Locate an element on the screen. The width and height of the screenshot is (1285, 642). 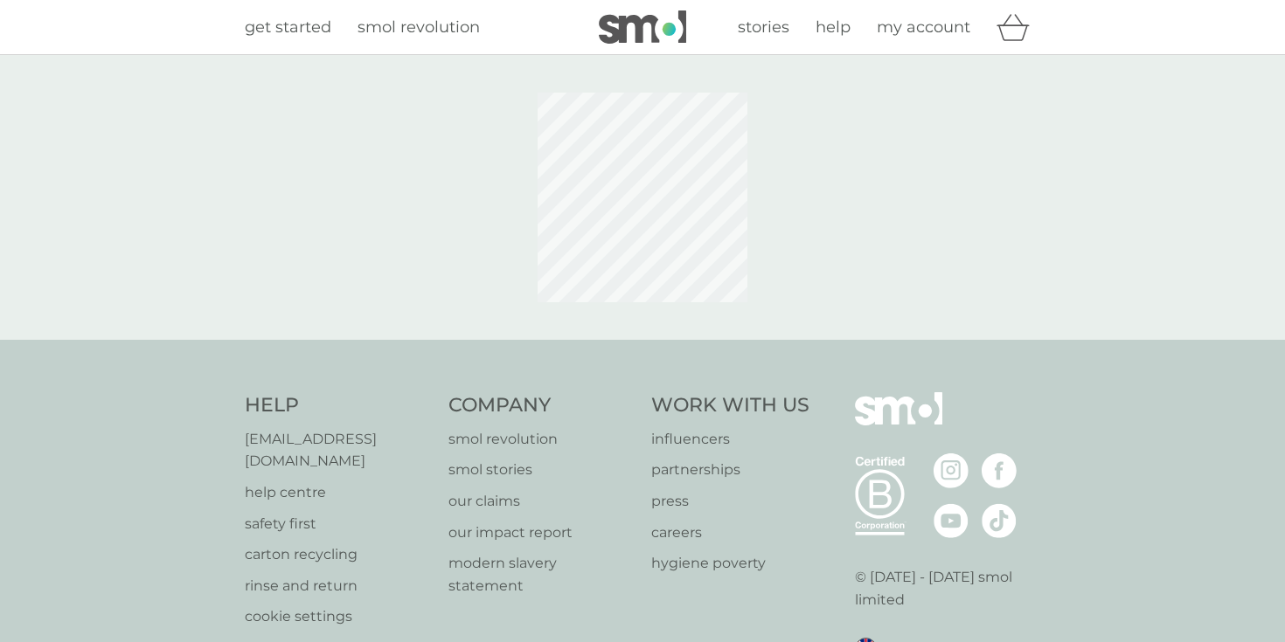
p: partnerships is located at coordinates (730, 470).